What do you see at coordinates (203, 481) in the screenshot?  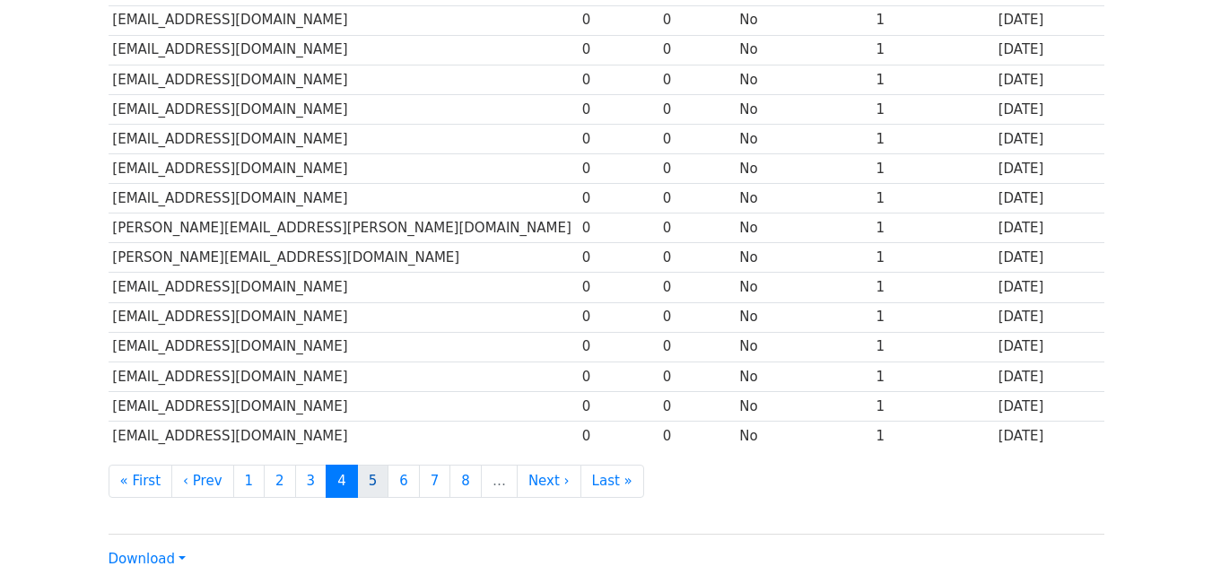 I see `a: ‹ Prev` at bounding box center [203, 481].